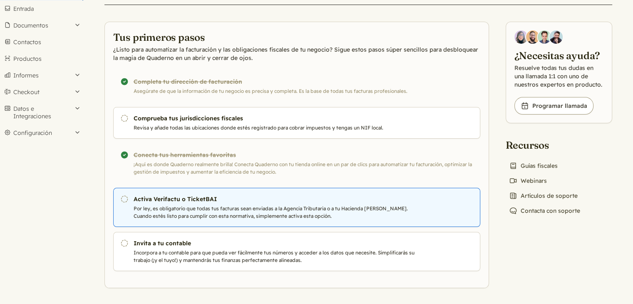  What do you see at coordinates (275, 199) in the screenshot?
I see `h3: Activa Verifactu o TicketBAI` at bounding box center [275, 199].